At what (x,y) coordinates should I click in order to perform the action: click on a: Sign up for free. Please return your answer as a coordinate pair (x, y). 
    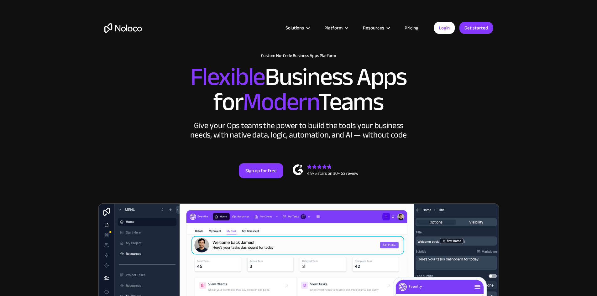
    Looking at the image, I should click on (261, 171).